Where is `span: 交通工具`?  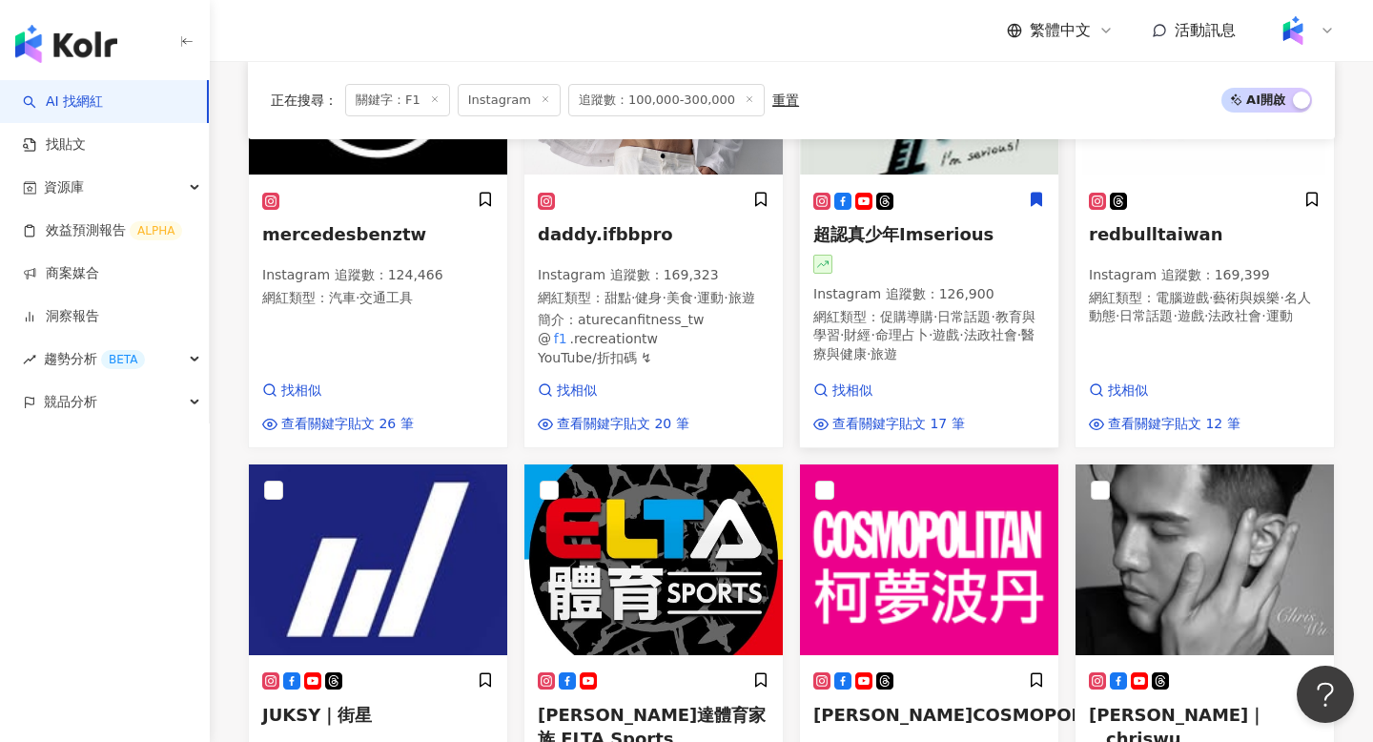
span: 交通工具 is located at coordinates (386, 298).